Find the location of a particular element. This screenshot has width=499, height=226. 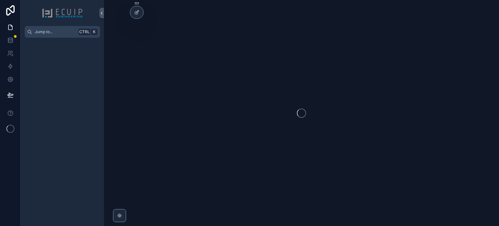

span: Ctrl is located at coordinates (84, 32).